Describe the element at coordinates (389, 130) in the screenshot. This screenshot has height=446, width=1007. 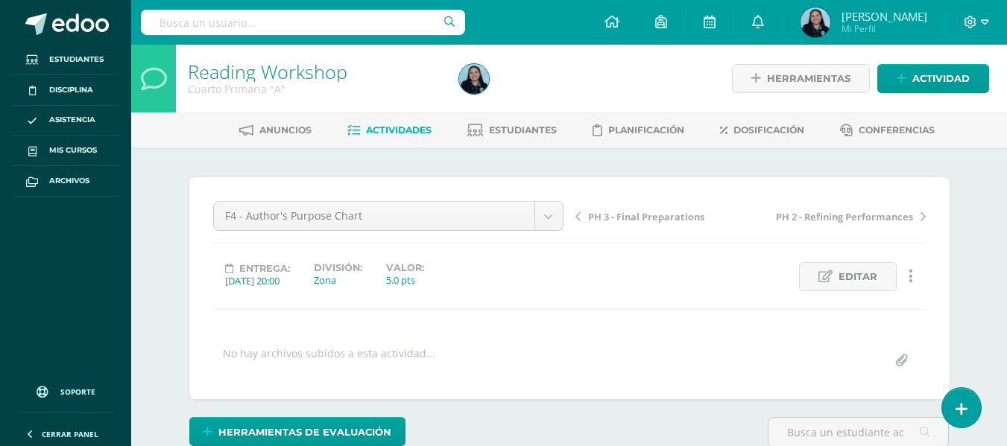
I see `a: Actividades` at that location.